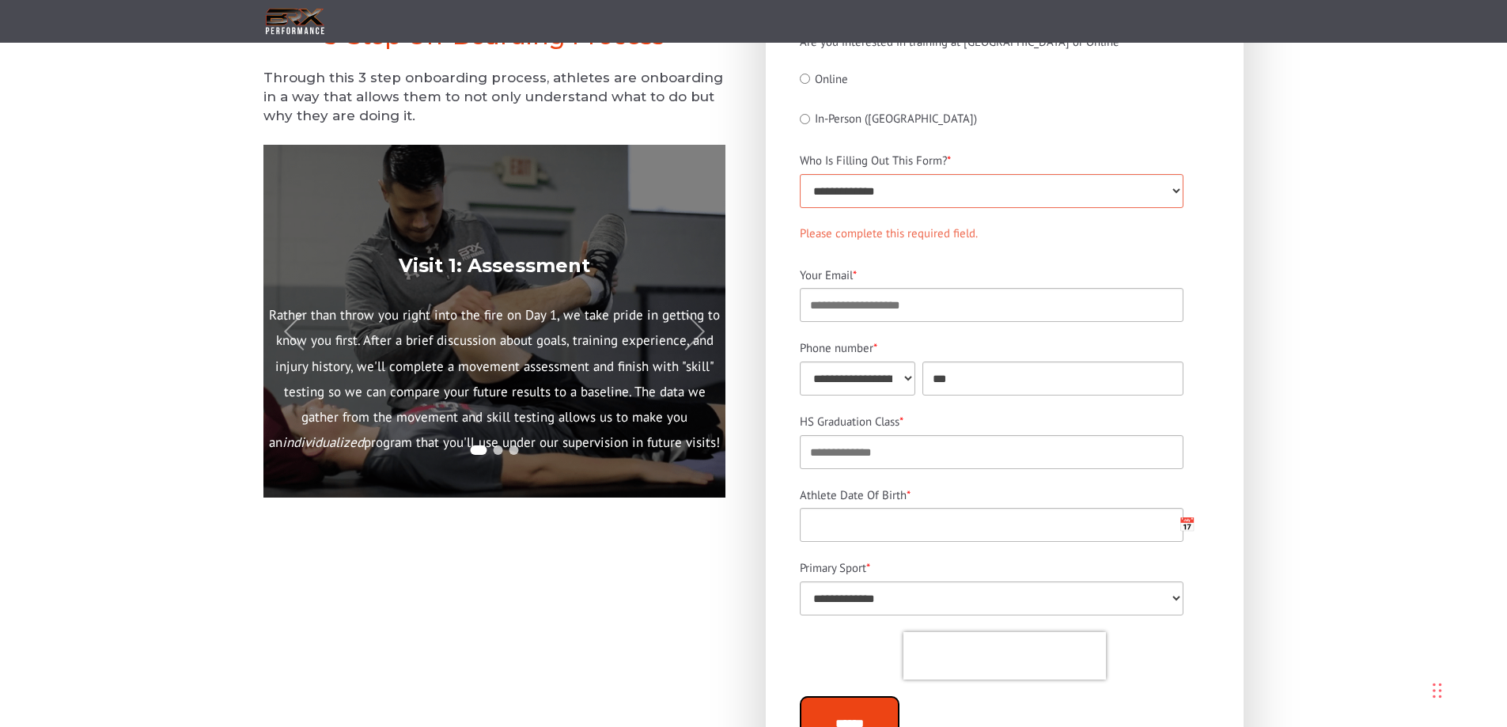 The image size is (1507, 727). I want to click on span: Your Email, so click(826, 275).